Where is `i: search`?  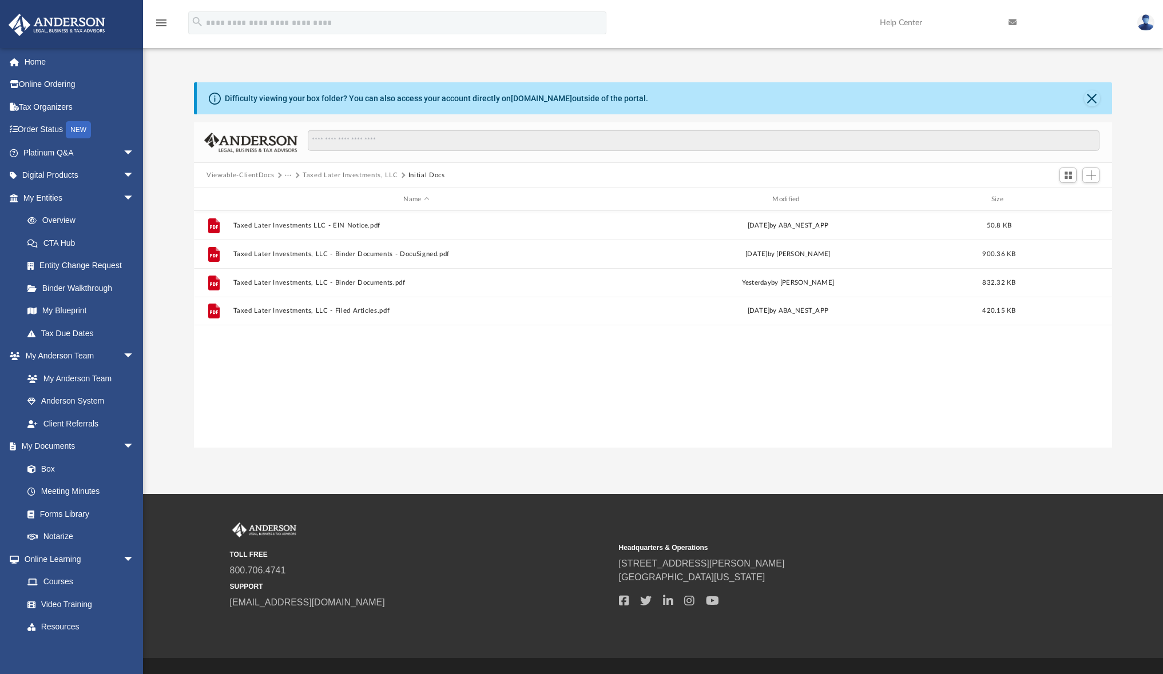 i: search is located at coordinates (197, 22).